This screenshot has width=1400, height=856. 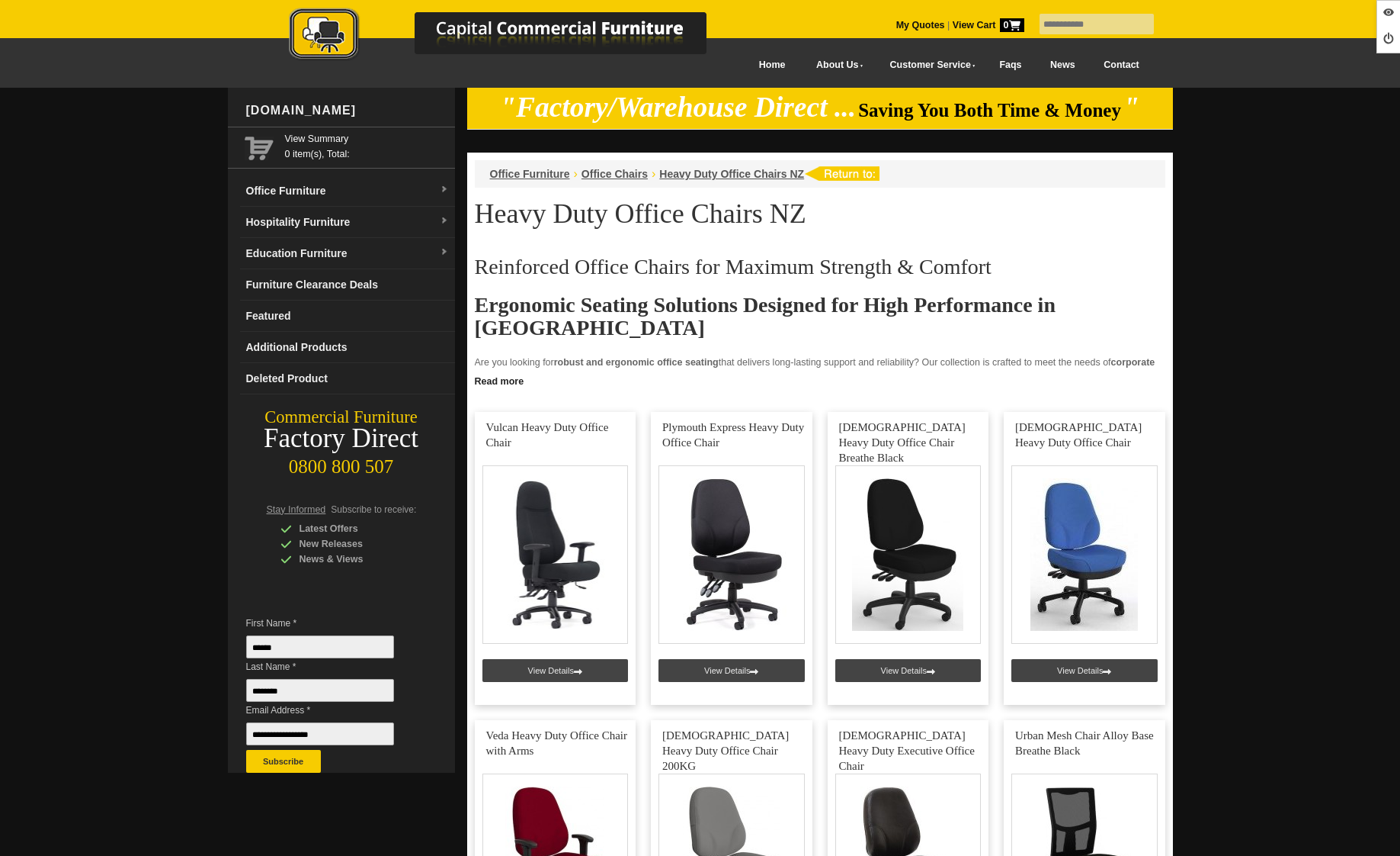 What do you see at coordinates (1062, 64) in the screenshot?
I see `a: News` at bounding box center [1062, 64].